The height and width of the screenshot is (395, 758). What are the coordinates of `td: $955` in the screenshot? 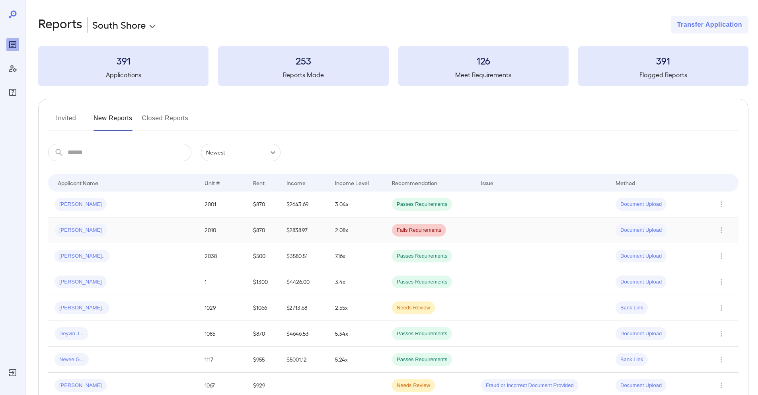 It's located at (263, 359).